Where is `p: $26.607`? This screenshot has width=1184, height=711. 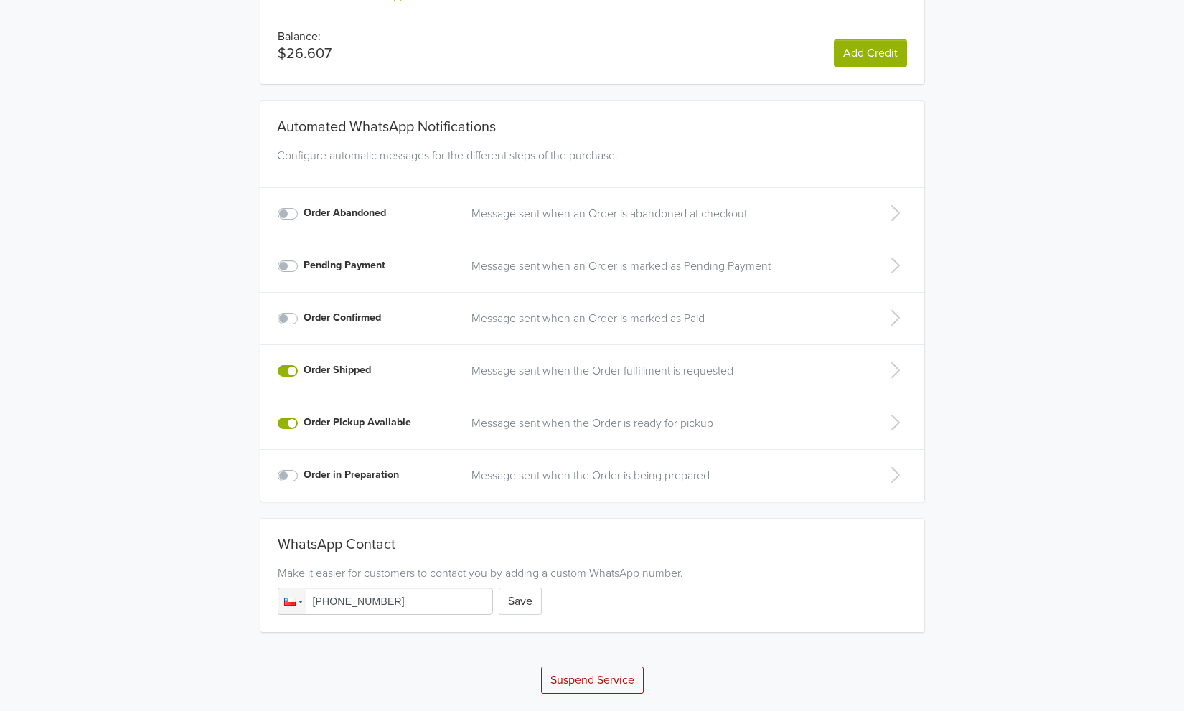 p: $26.607 is located at coordinates (304, 54).